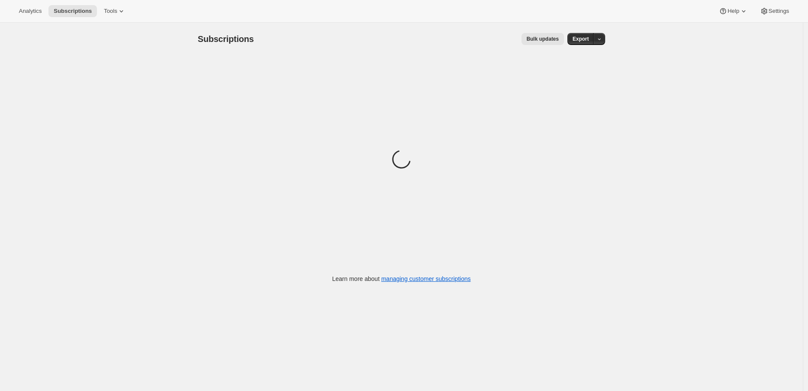  Describe the element at coordinates (733, 11) in the screenshot. I see `span: Help` at that location.